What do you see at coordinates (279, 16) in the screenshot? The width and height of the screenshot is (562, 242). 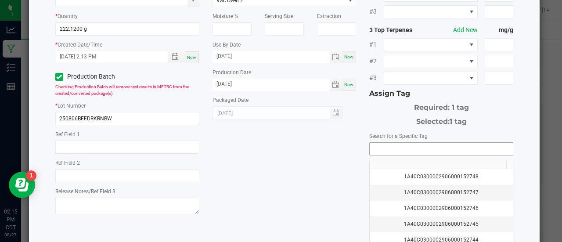 I see `label: Serving Size` at bounding box center [279, 16].